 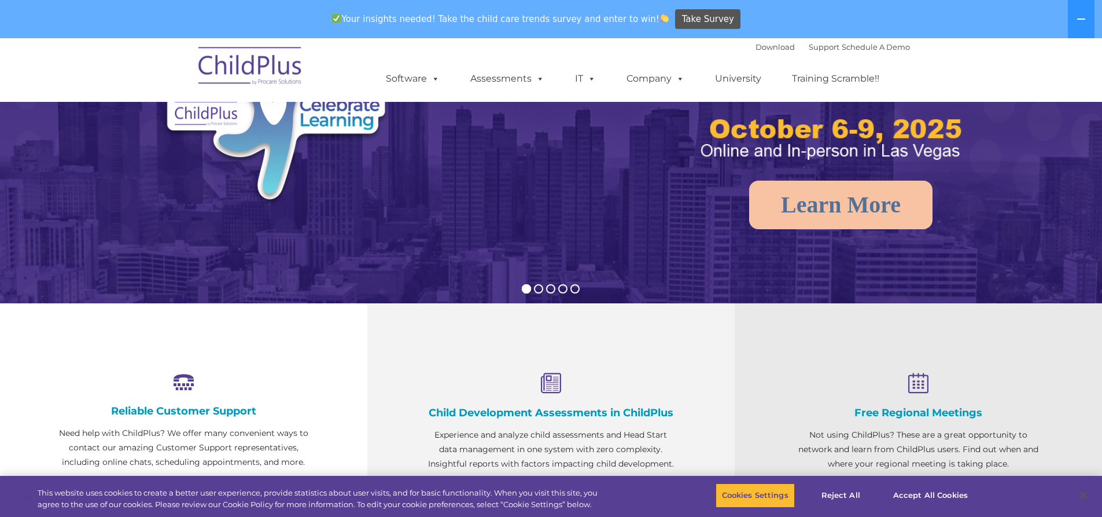 What do you see at coordinates (755, 495) in the screenshot?
I see `button: Cookies Settings` at bounding box center [755, 495].